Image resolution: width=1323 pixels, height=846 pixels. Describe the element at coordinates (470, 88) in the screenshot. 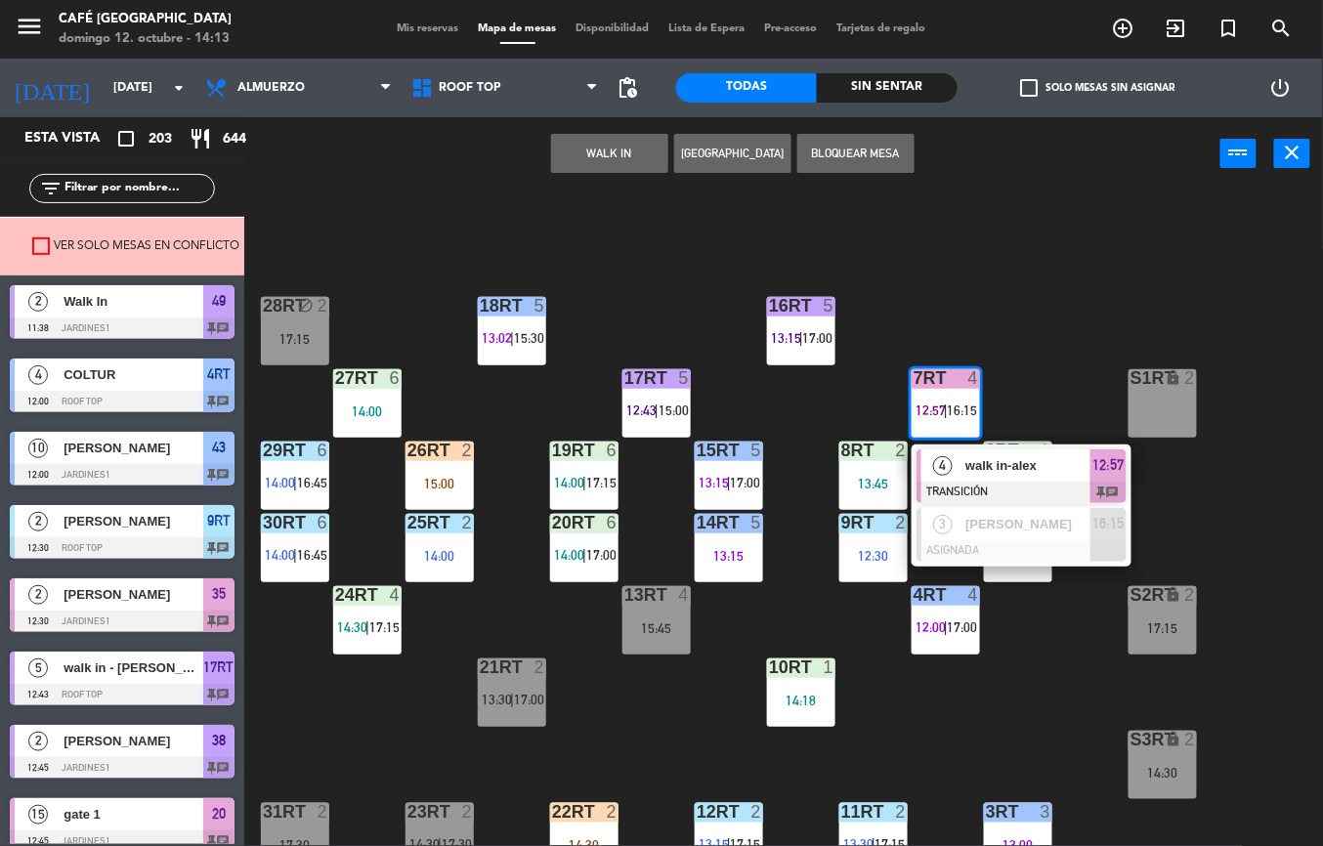

I see `span: Roof Top` at that location.